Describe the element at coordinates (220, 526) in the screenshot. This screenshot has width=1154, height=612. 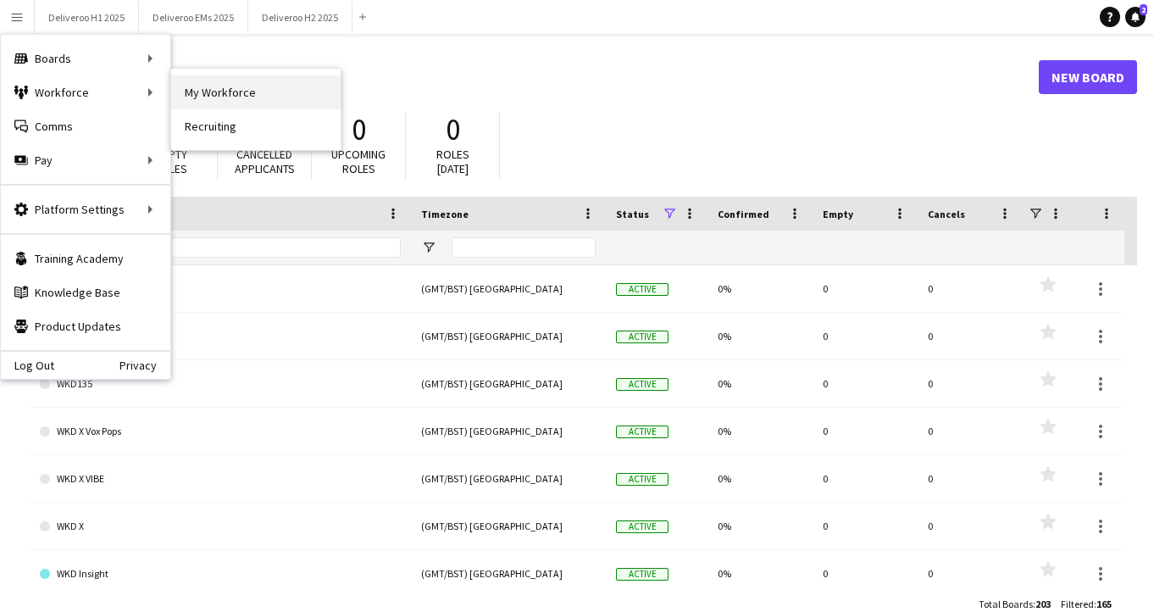
I see `a: WKD X` at that location.